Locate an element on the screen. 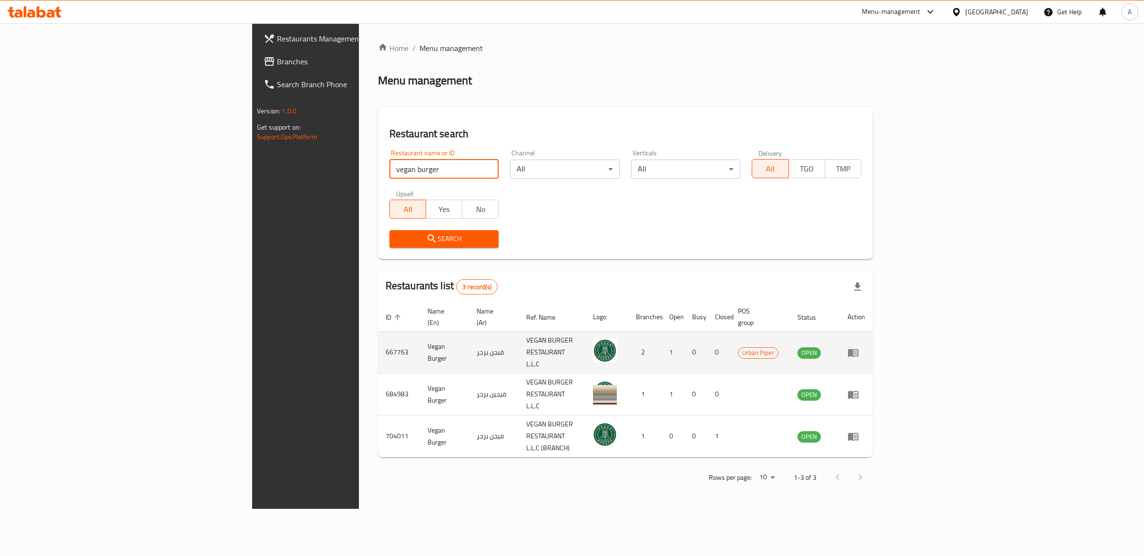  label: Upsell is located at coordinates (405, 194).